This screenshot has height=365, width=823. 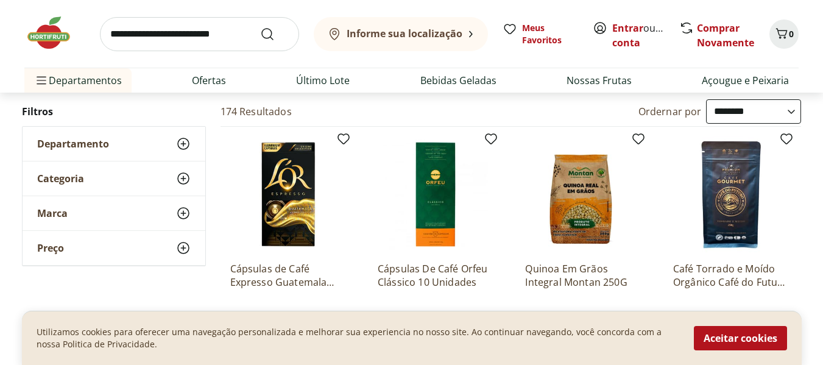 What do you see at coordinates (256, 111) in the screenshot?
I see `h2: 174 Resultados` at bounding box center [256, 111].